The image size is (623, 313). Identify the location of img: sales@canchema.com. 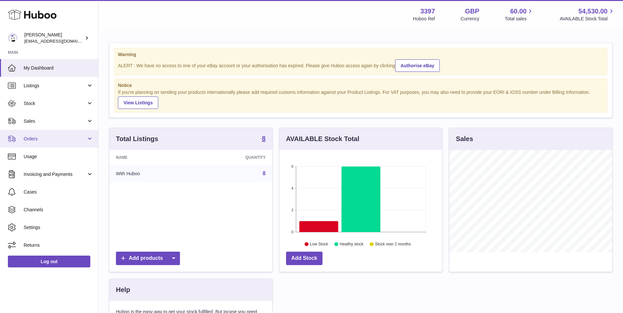
(13, 38).